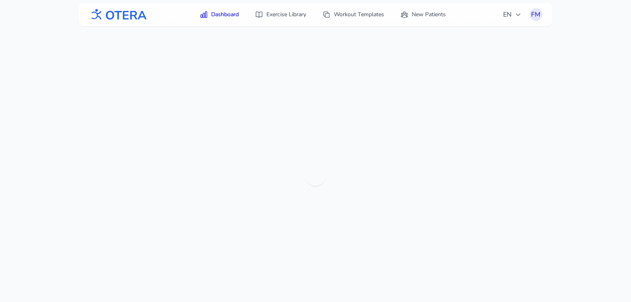  Describe the element at coordinates (423, 15) in the screenshot. I see `a: New Patients` at that location.